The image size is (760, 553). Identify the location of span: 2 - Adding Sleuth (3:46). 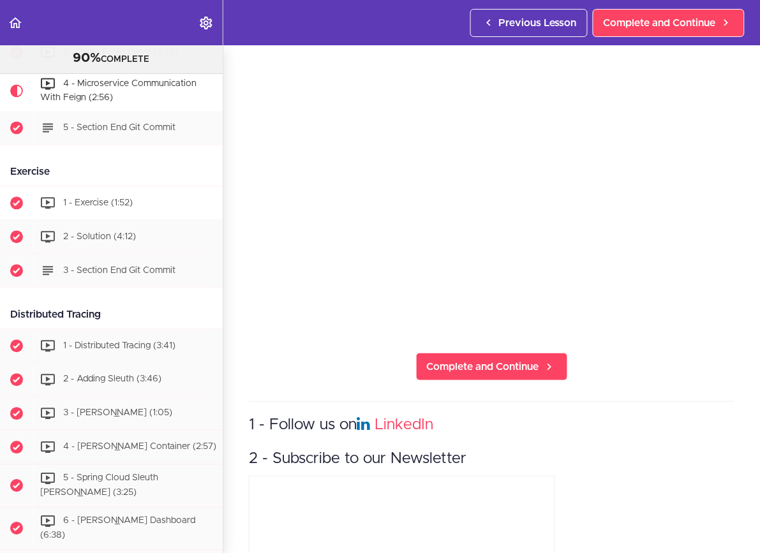
(112, 380).